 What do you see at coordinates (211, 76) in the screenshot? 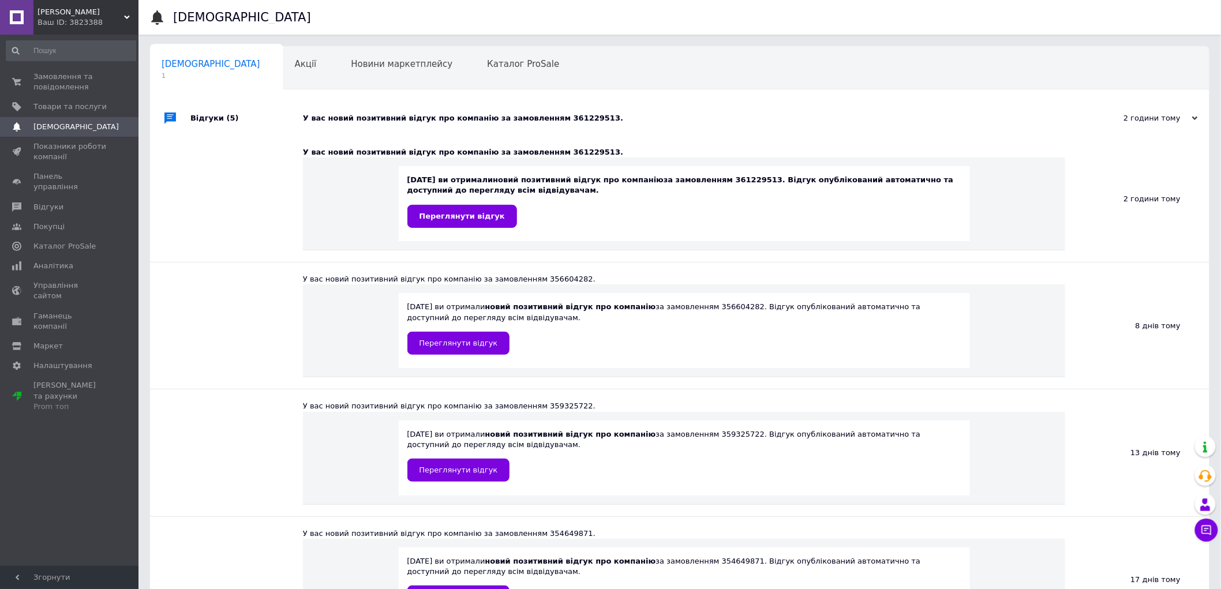
I see `span: 1` at bounding box center [211, 76].